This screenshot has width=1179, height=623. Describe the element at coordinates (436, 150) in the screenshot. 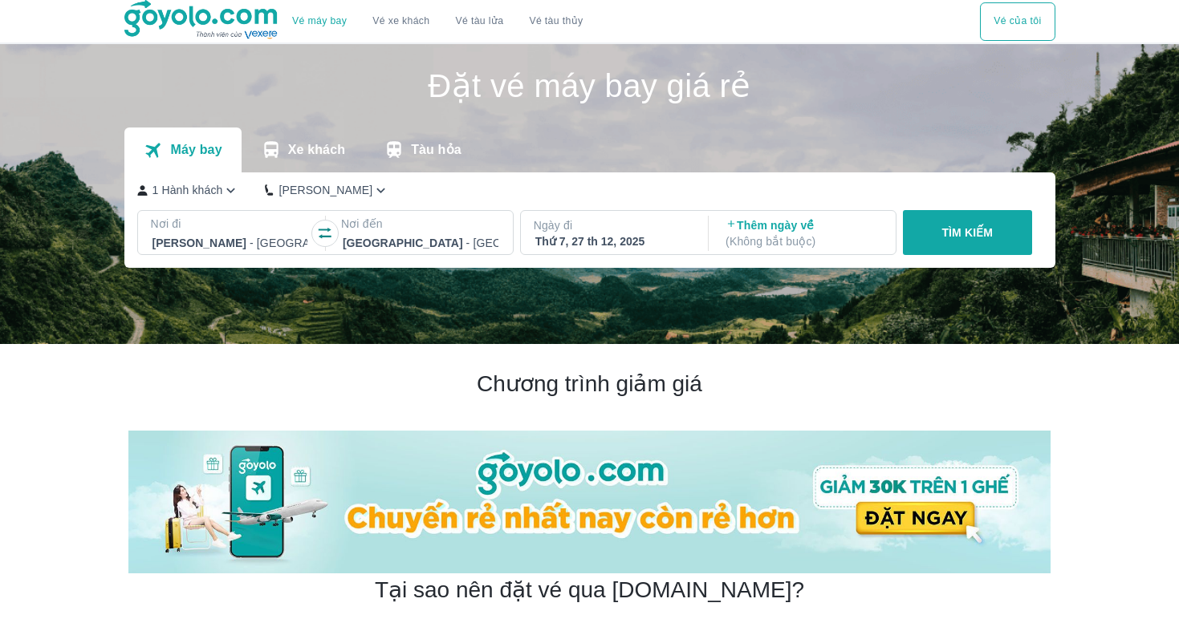

I see `p: Tàu hỏa` at that location.